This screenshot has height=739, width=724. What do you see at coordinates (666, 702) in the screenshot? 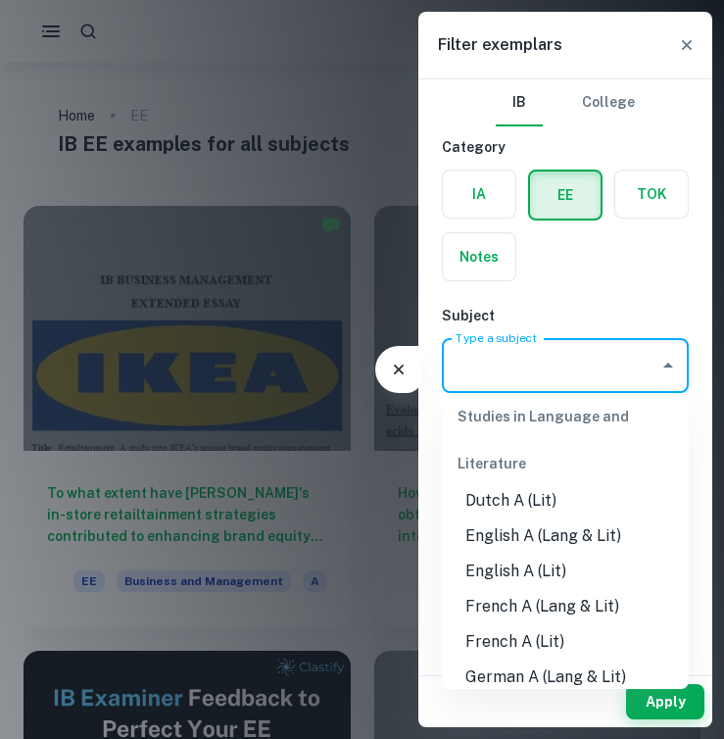
I see `button: Apply` at bounding box center [666, 702].